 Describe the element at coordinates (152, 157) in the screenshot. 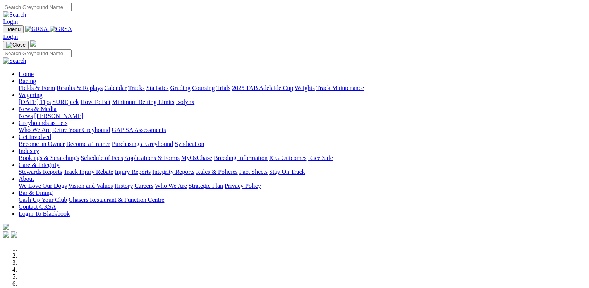

I see `a: Applications & Forms` at that location.